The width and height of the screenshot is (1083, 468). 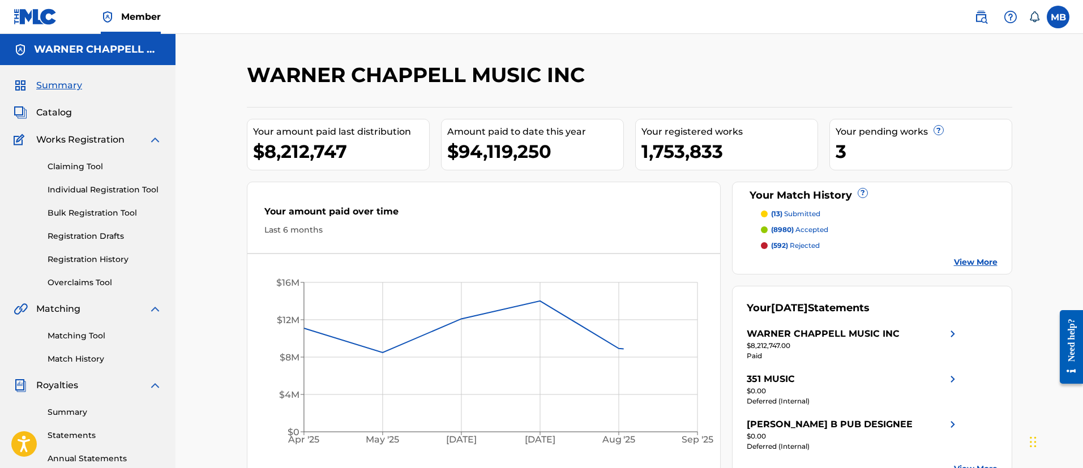 I want to click on span: (592), so click(x=779, y=245).